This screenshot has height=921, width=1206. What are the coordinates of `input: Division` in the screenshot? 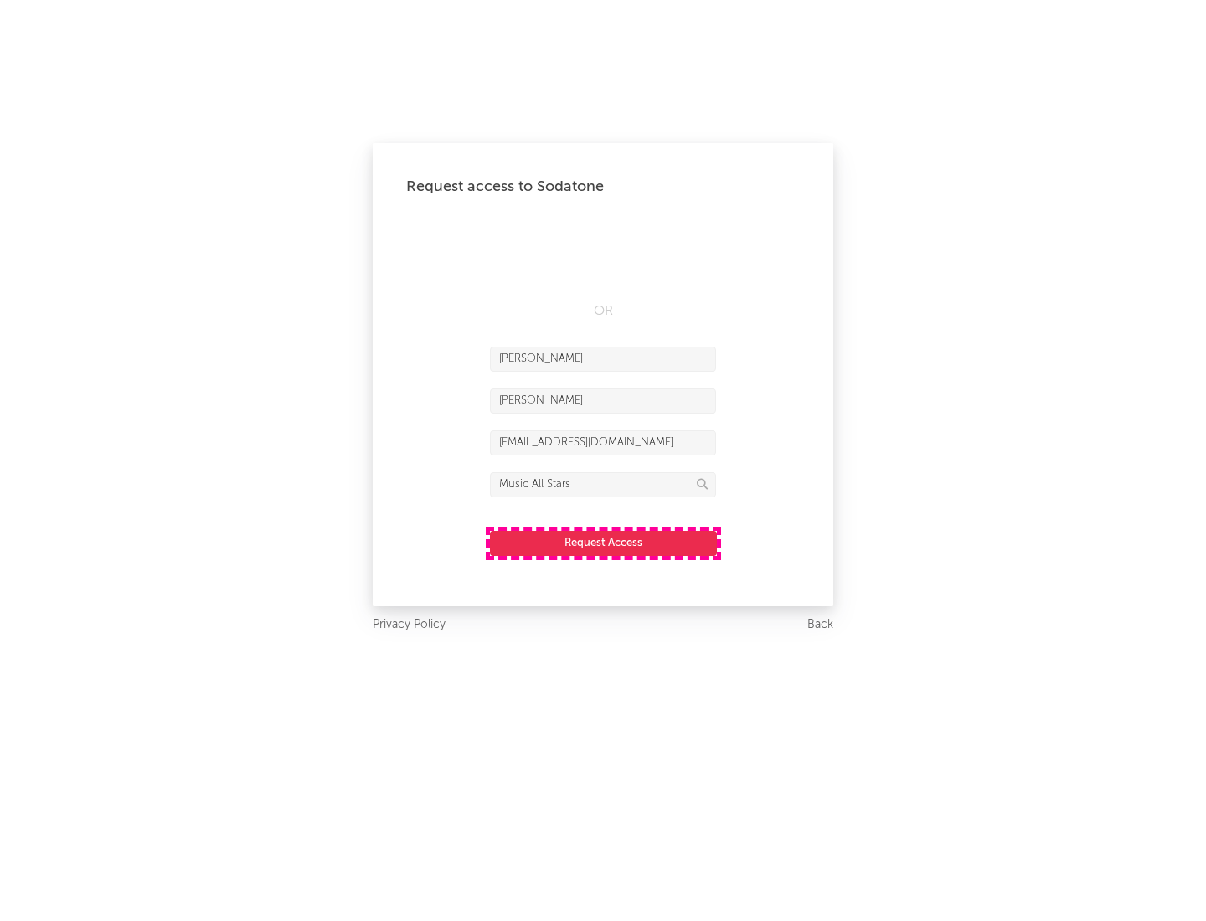 It's located at (603, 485).